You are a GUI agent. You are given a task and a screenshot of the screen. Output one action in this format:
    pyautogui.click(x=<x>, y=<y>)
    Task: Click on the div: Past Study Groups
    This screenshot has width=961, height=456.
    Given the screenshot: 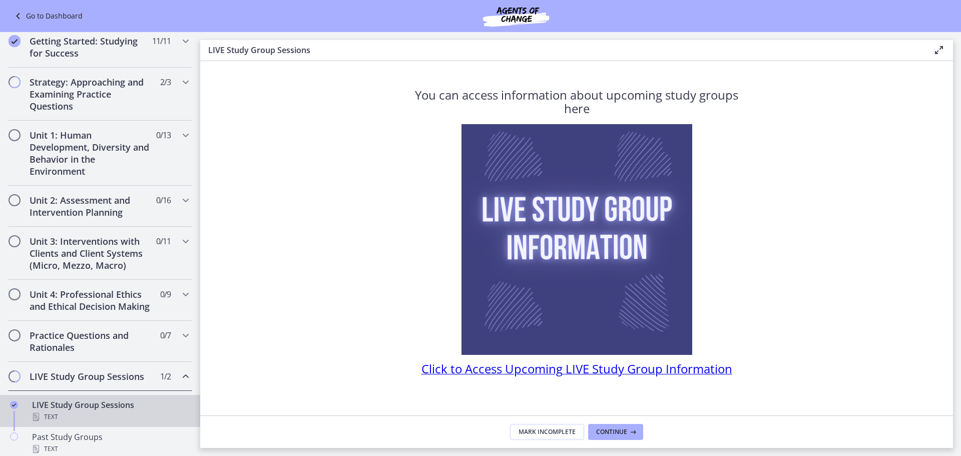 What is the action you would take?
    pyautogui.click(x=110, y=443)
    